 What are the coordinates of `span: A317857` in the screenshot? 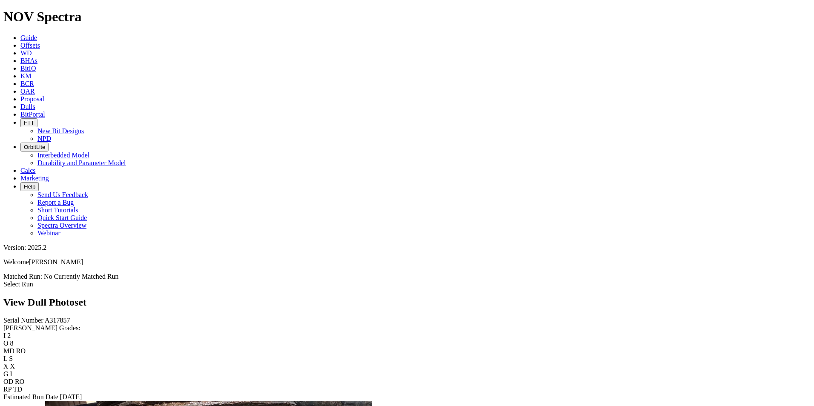 It's located at (57, 320).